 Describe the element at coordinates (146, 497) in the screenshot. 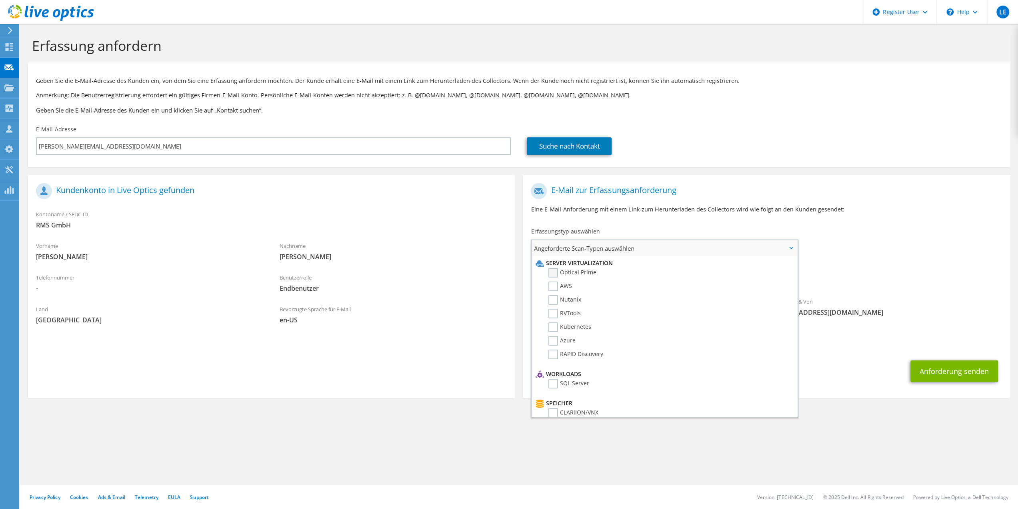

I see `a: Telemetry` at that location.